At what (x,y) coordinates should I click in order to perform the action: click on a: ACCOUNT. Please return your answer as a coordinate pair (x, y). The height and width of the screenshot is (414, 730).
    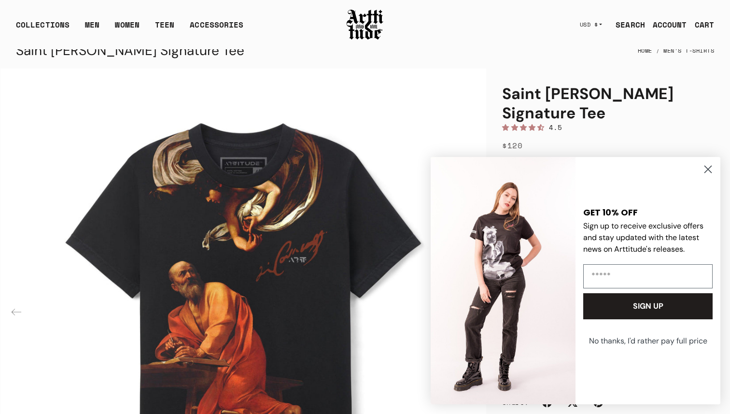
    Looking at the image, I should click on (666, 25).